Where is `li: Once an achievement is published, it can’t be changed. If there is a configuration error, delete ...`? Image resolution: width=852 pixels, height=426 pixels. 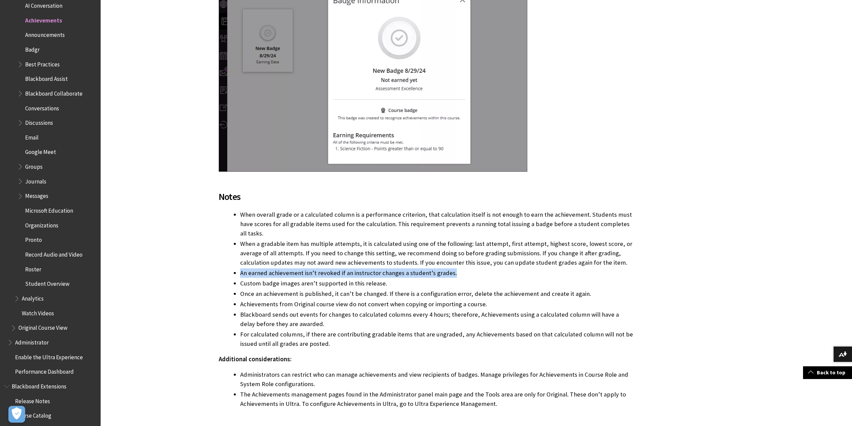 li: Once an achievement is published, it can’t be changed. If there is a configuration error, delete ... is located at coordinates (437, 294).